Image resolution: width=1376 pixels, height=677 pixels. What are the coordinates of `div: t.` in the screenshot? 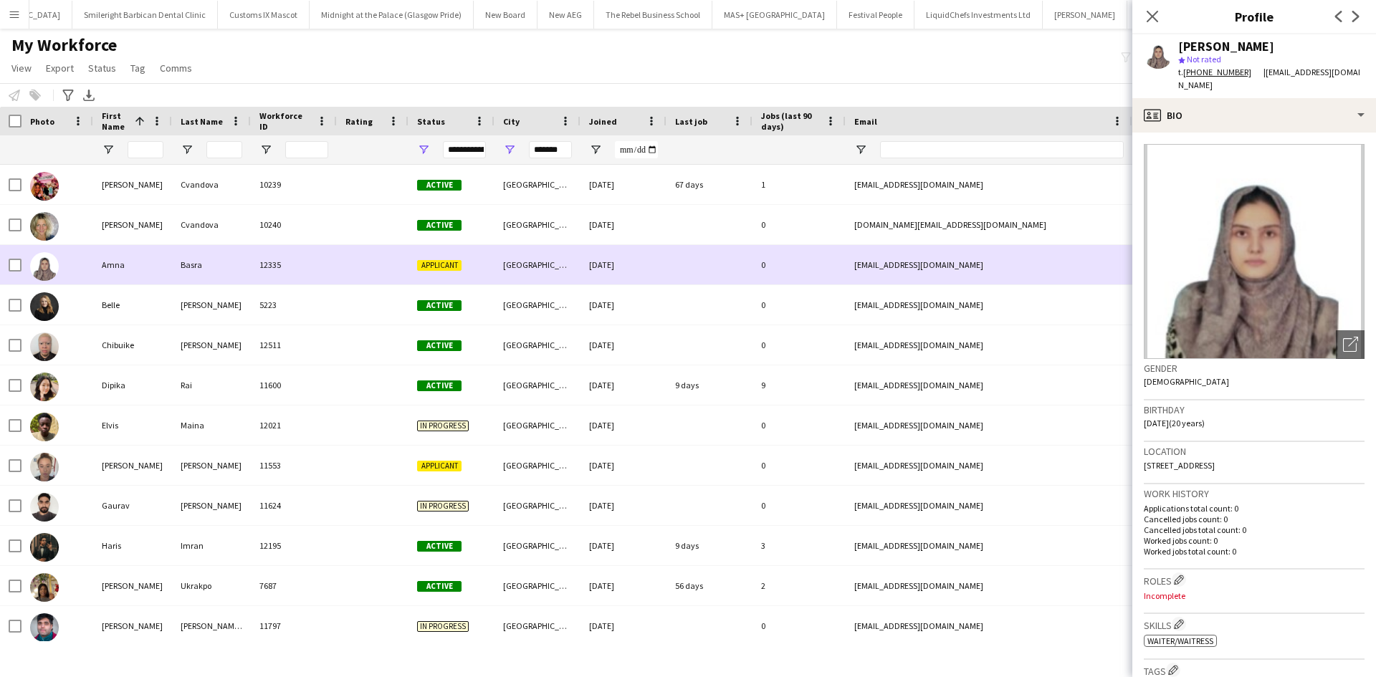 It's located at (1220, 72).